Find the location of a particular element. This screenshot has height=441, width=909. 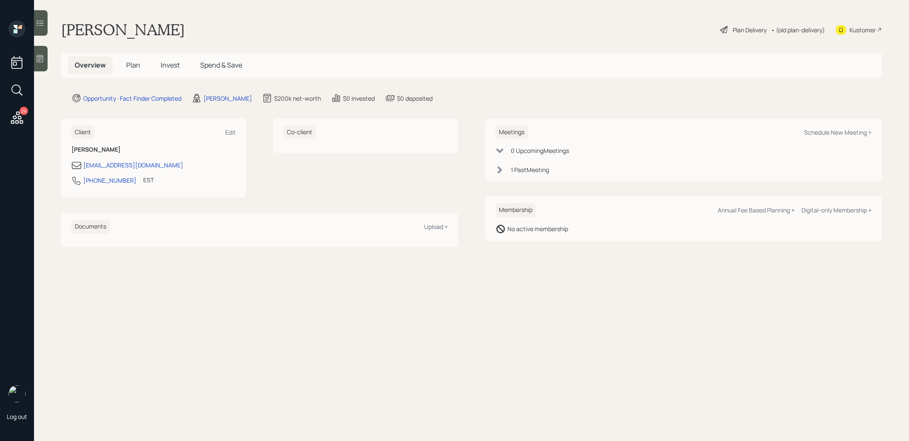

span: Spend & Save is located at coordinates (221, 65).